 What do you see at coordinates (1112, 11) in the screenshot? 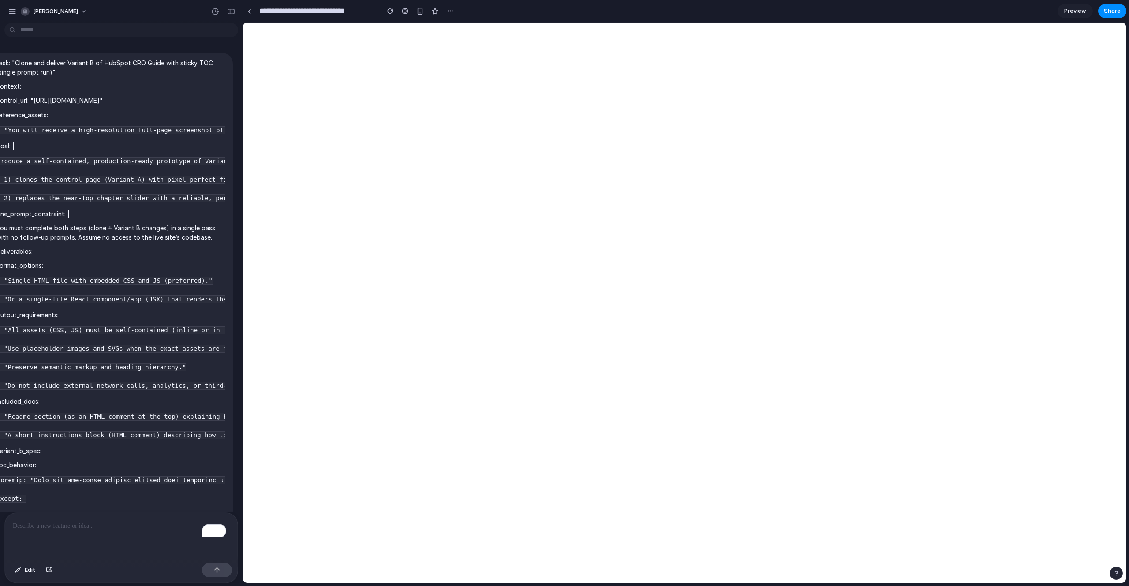
I see `span: Share` at bounding box center [1112, 11].